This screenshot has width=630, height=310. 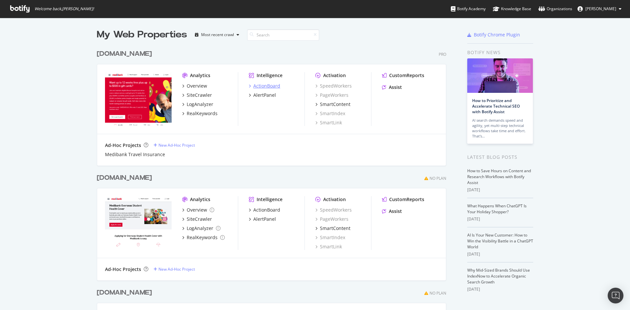 I want to click on div: Latest Blog Posts, so click(x=500, y=157).